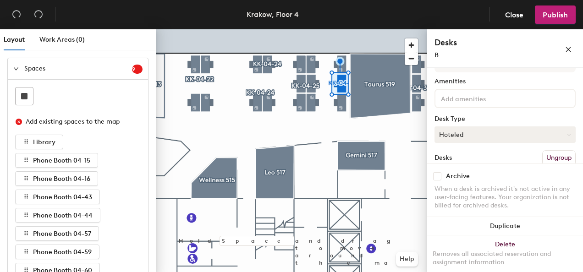 The width and height of the screenshot is (583, 272). What do you see at coordinates (62, 252) in the screenshot?
I see `span: Phone Booth 04-59` at bounding box center [62, 252].